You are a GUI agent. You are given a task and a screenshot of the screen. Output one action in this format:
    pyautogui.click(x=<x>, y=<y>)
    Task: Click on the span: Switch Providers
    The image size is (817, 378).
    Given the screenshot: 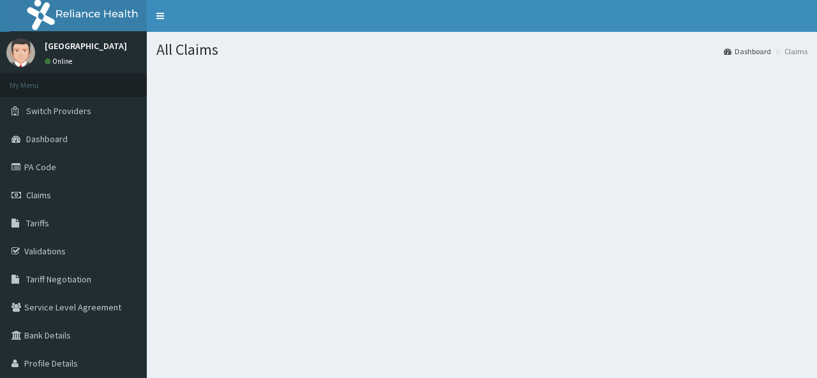 What is the action you would take?
    pyautogui.click(x=59, y=111)
    